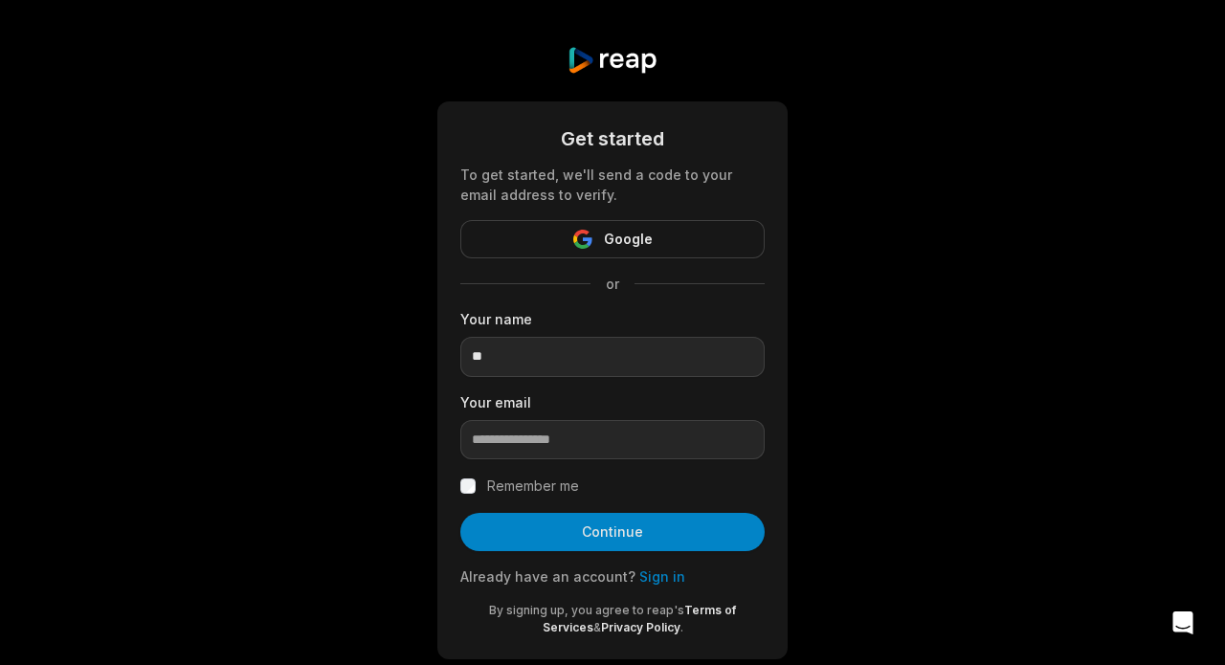 This screenshot has width=1225, height=665. Describe the element at coordinates (612, 532) in the screenshot. I see `button: Continue` at that location.